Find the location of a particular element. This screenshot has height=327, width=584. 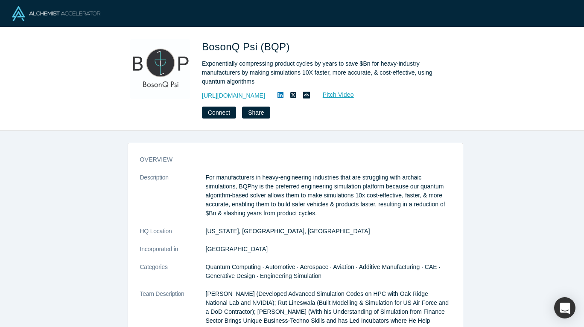

a: Pitch Video is located at coordinates (334, 95).